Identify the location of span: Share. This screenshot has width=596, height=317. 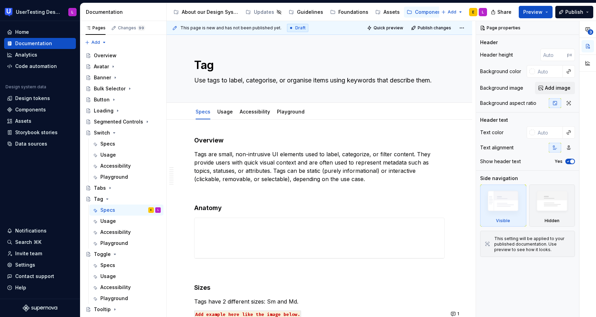
(504, 12).